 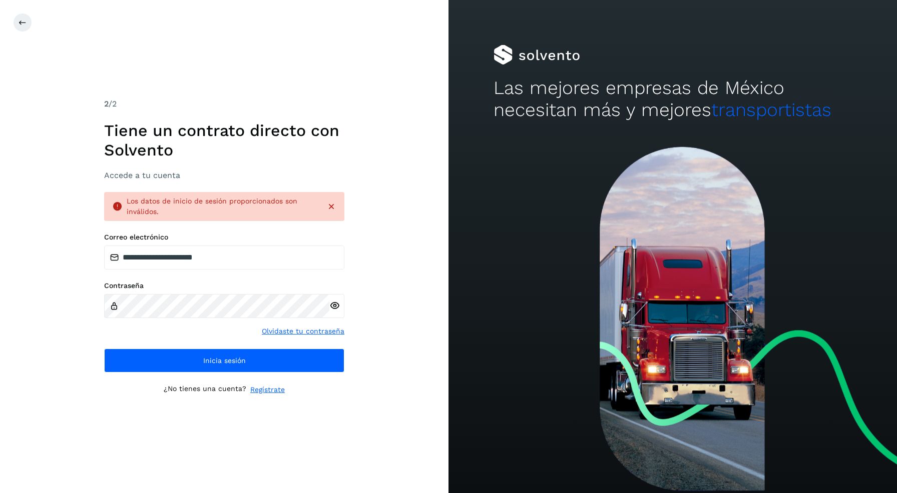 I want to click on button: Inicia sesión, so click(x=224, y=361).